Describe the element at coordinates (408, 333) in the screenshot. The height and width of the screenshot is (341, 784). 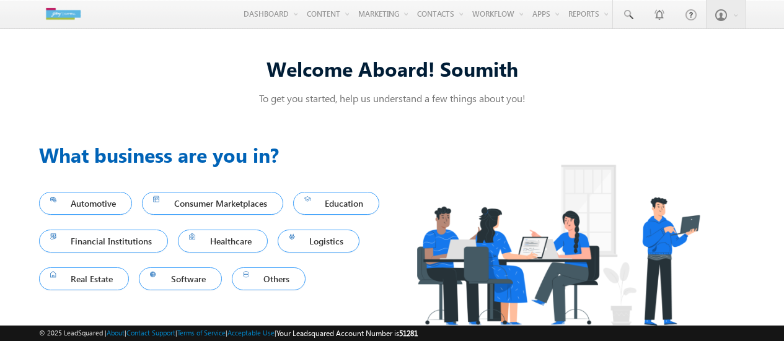
I see `span: 51281` at that location.